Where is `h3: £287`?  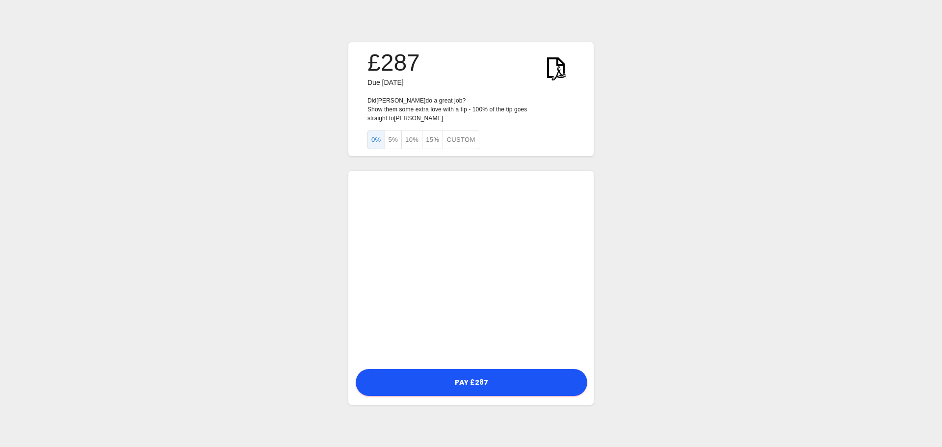
h3: £287 is located at coordinates (393, 63).